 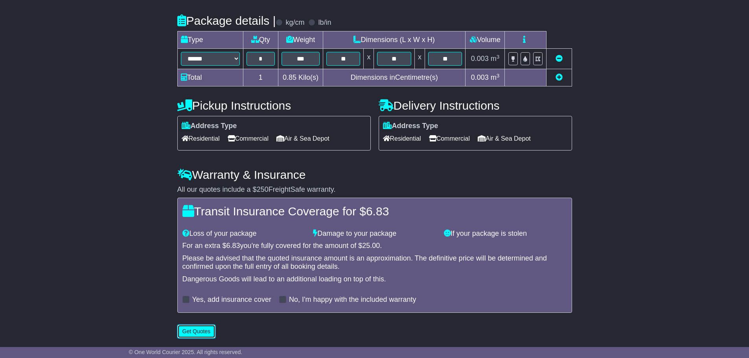 What do you see at coordinates (325, 23) in the screenshot?
I see `label: lb/in` at bounding box center [325, 23].